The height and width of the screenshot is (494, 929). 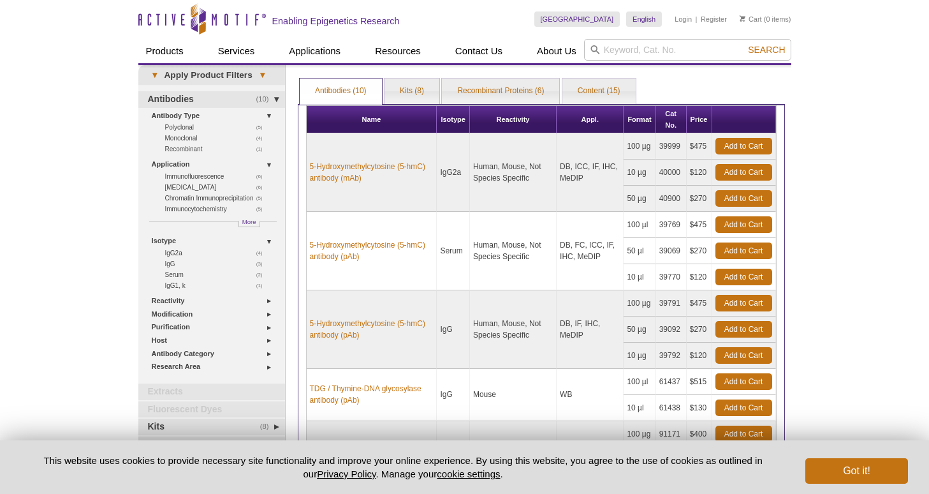 What do you see at coordinates (590, 251) in the screenshot?
I see `td: DB, FC, ICC, IF, IHC, MeDIP` at bounding box center [590, 251].